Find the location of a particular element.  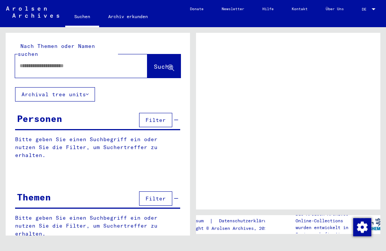

div: Themen is located at coordinates (34, 197).